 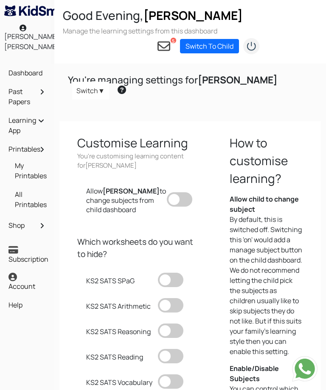 I want to click on a: Printables, so click(x=27, y=149).